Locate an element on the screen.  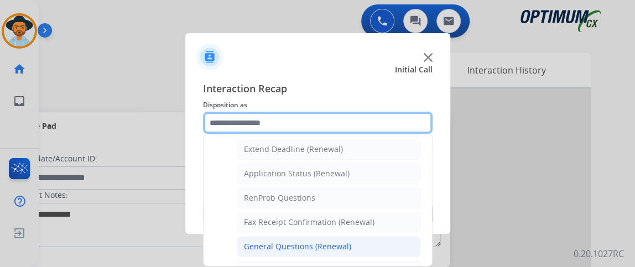
div: Application Status (Renewal) is located at coordinates (296, 174).